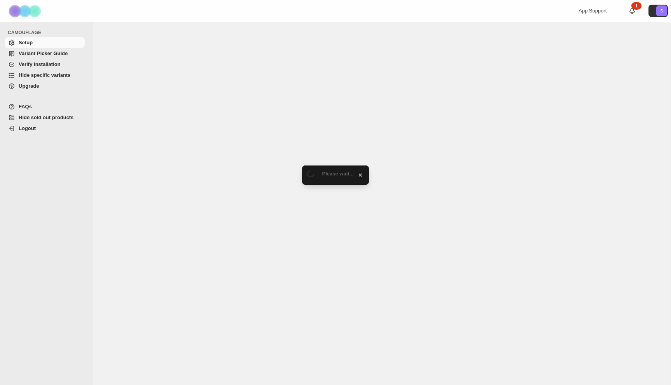 This screenshot has height=385, width=671. Describe the element at coordinates (338, 174) in the screenshot. I see `span: Please wait...` at that location.